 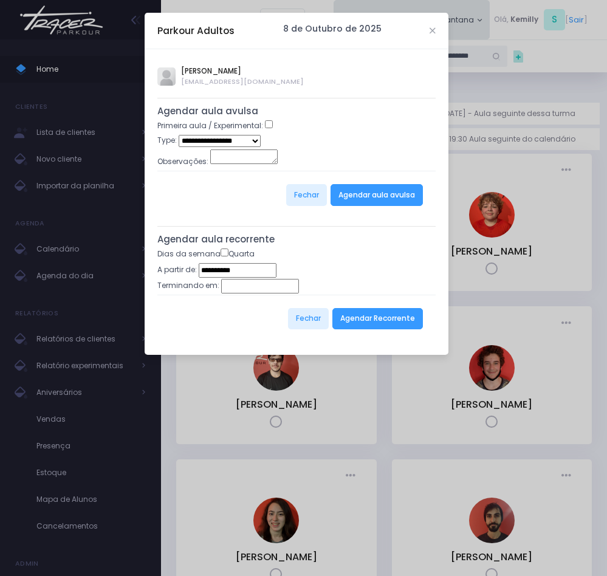 What do you see at coordinates (167, 140) in the screenshot?
I see `label: Type:` at bounding box center [167, 140].